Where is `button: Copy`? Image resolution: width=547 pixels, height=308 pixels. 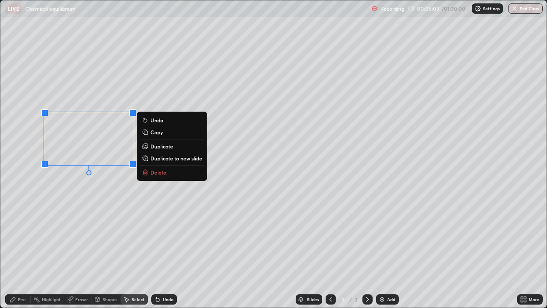 button: Copy is located at coordinates (172, 132).